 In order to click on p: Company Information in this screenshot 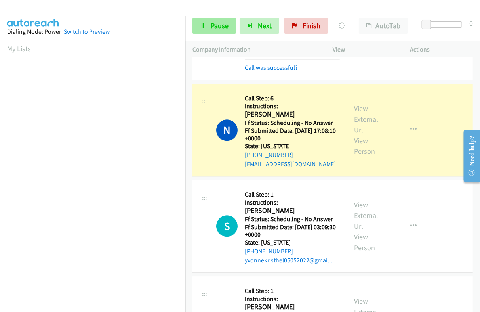, I will do `click(255, 49)`.